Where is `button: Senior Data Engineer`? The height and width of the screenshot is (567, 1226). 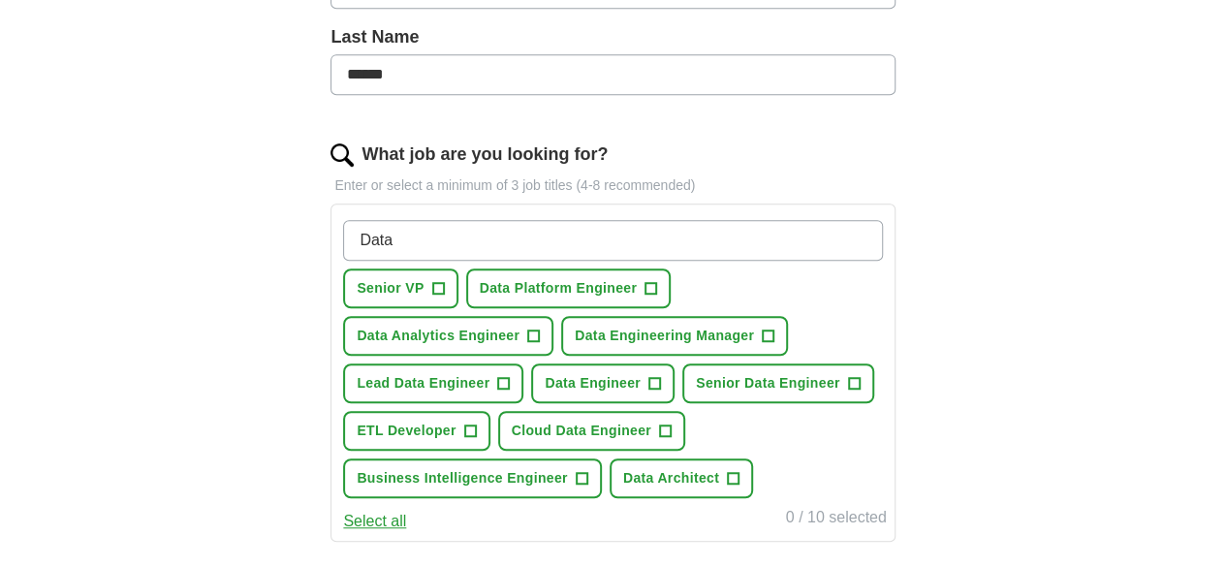
button: Senior Data Engineer is located at coordinates (779, 383).